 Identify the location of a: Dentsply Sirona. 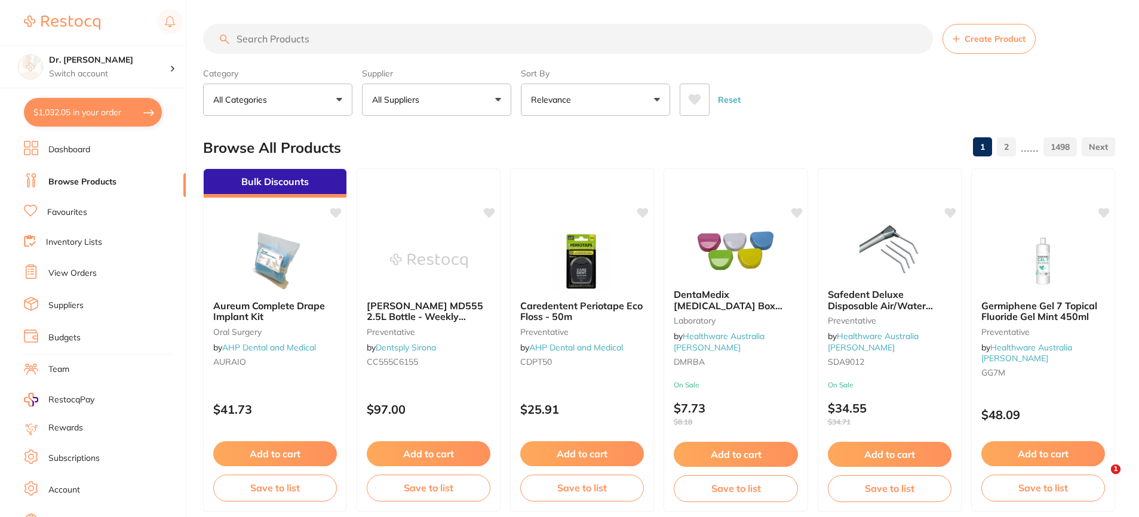
(406, 348).